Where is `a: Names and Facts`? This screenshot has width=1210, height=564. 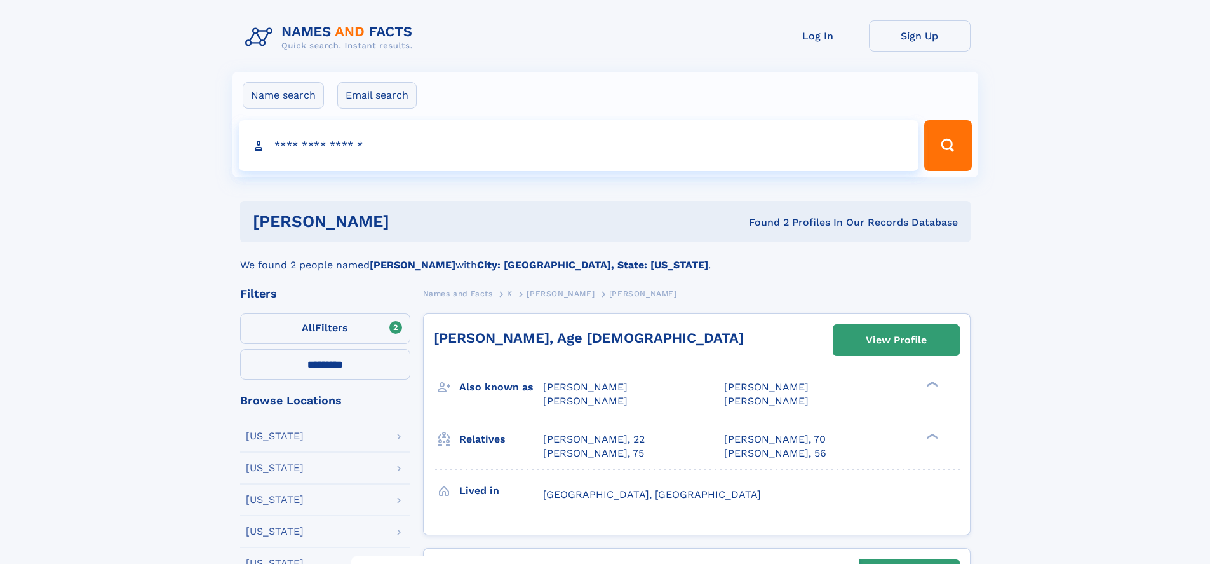
a: Names and Facts is located at coordinates (458, 293).